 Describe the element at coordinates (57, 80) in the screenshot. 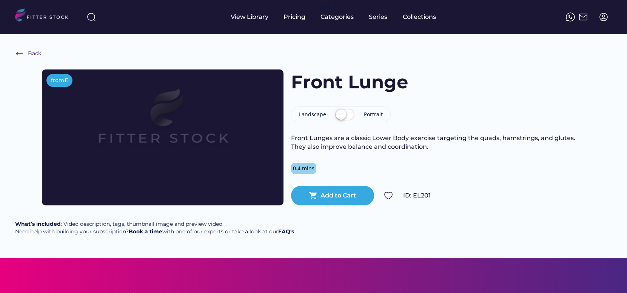

I see `div: from` at that location.